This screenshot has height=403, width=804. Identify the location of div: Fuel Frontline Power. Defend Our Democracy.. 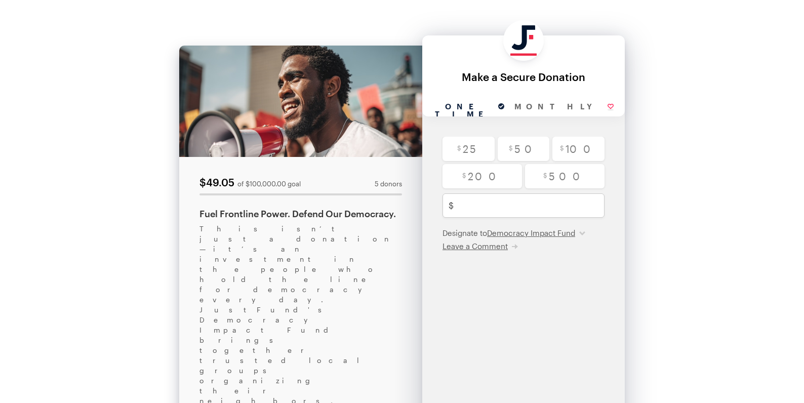
(301, 214).